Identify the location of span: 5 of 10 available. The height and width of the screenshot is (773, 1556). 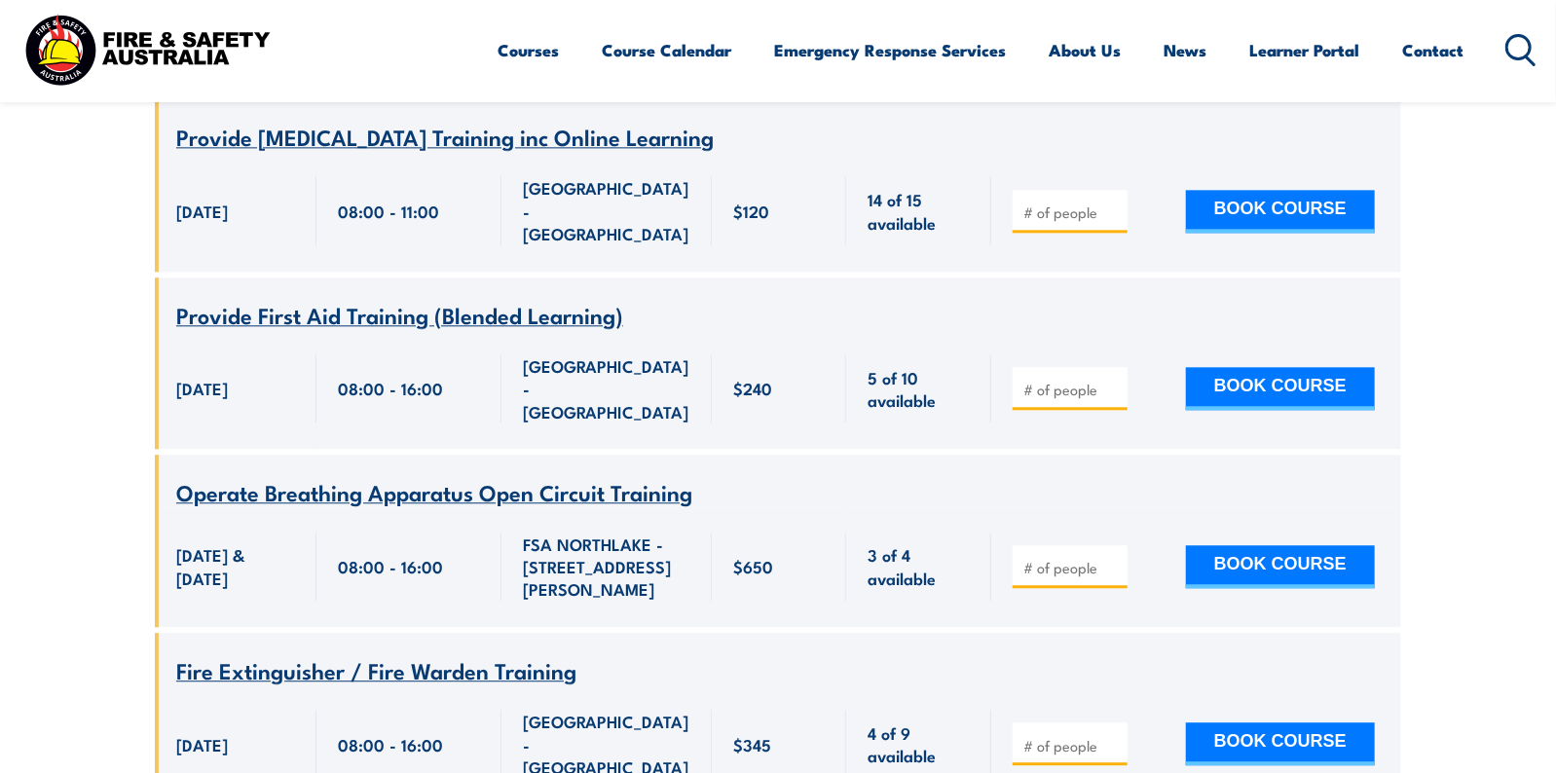
(919, 389).